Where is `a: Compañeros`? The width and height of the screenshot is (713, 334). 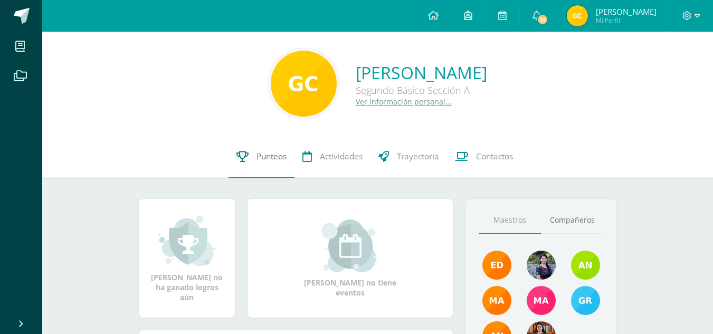
a: Compañeros is located at coordinates (572, 220).